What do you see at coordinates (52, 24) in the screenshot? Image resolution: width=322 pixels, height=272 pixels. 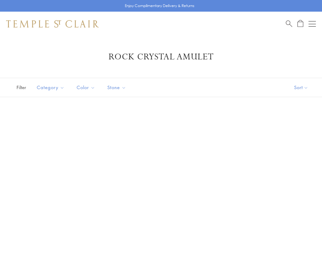 I see `img: Temple St. Clair` at bounding box center [52, 24].